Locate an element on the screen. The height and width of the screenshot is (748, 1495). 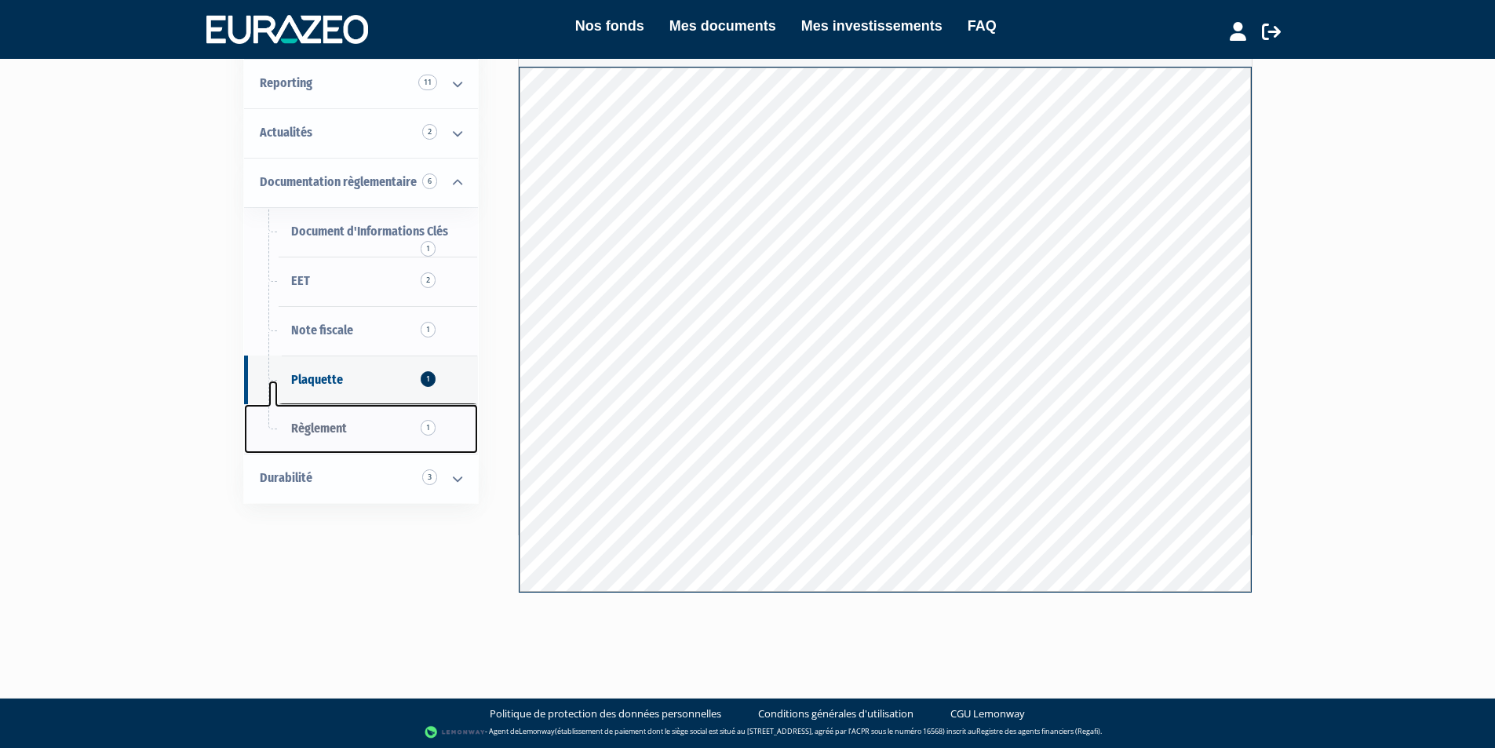
a: Plaquette1 is located at coordinates (361, 380).